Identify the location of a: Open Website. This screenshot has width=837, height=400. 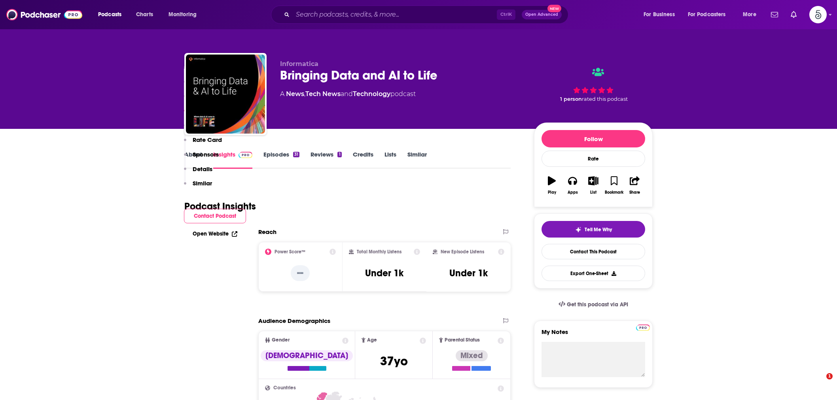
(215, 234).